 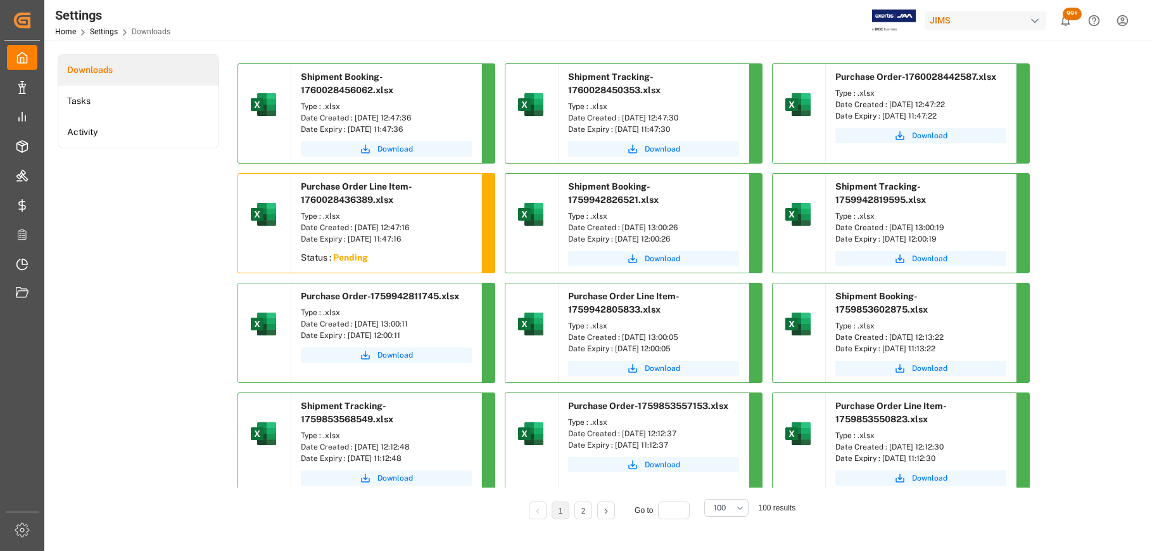 I want to click on li: Next Page, so click(x=606, y=510).